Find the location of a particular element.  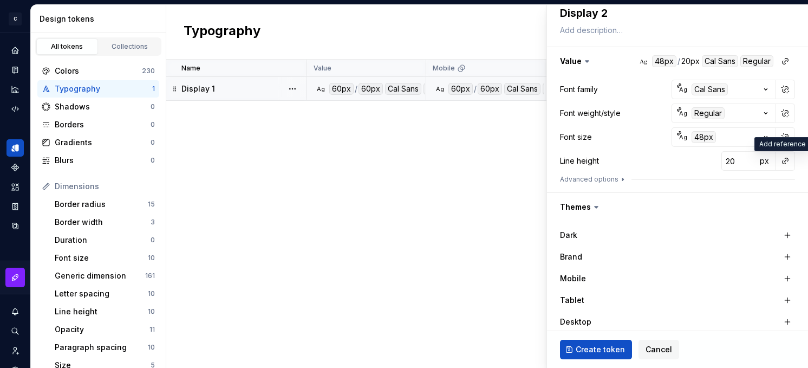

button: Notifications is located at coordinates (15, 311).